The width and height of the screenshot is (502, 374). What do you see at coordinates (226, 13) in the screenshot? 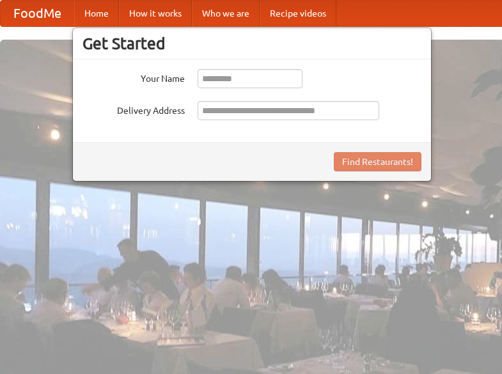
I see `a: Who we are` at bounding box center [226, 13].